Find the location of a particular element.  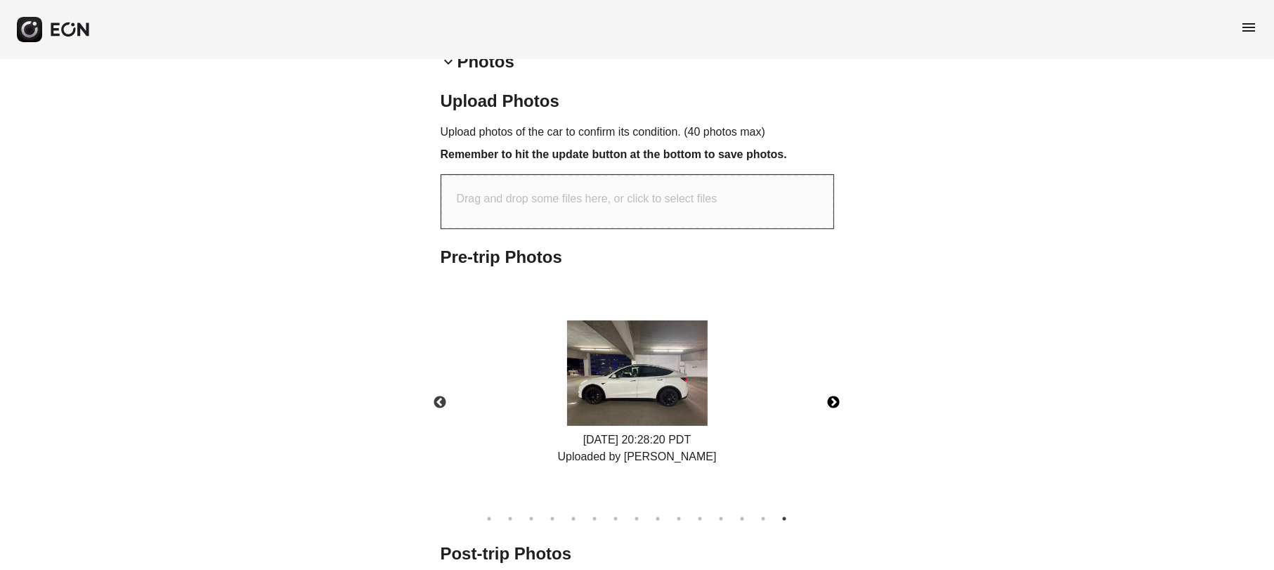

h2: Photos is located at coordinates (485, 62).